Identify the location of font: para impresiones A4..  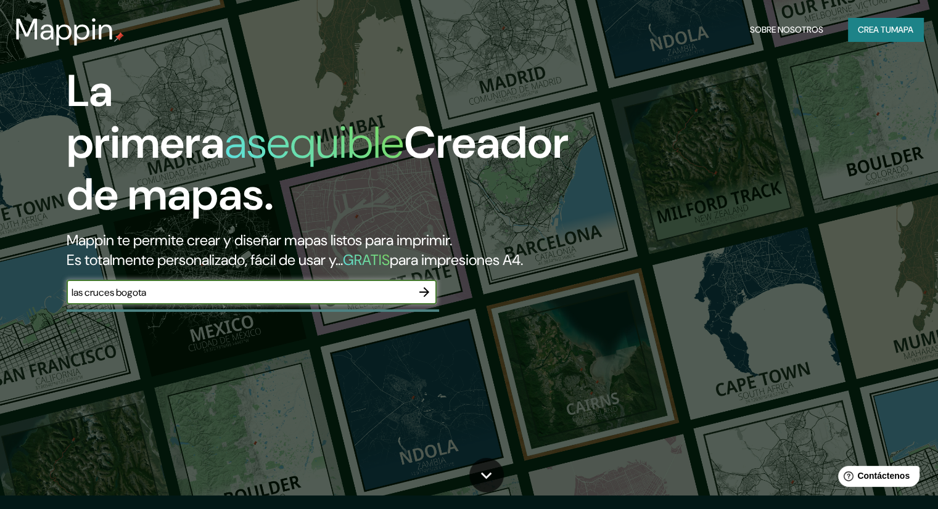
(456, 260).